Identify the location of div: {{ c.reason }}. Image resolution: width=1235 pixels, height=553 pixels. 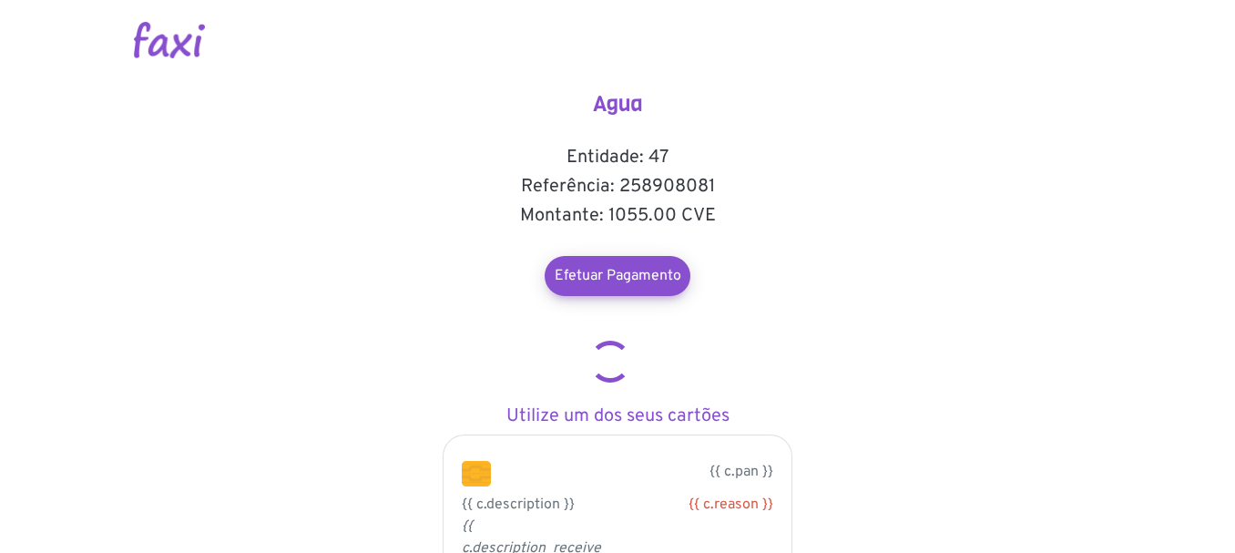
(702, 504).